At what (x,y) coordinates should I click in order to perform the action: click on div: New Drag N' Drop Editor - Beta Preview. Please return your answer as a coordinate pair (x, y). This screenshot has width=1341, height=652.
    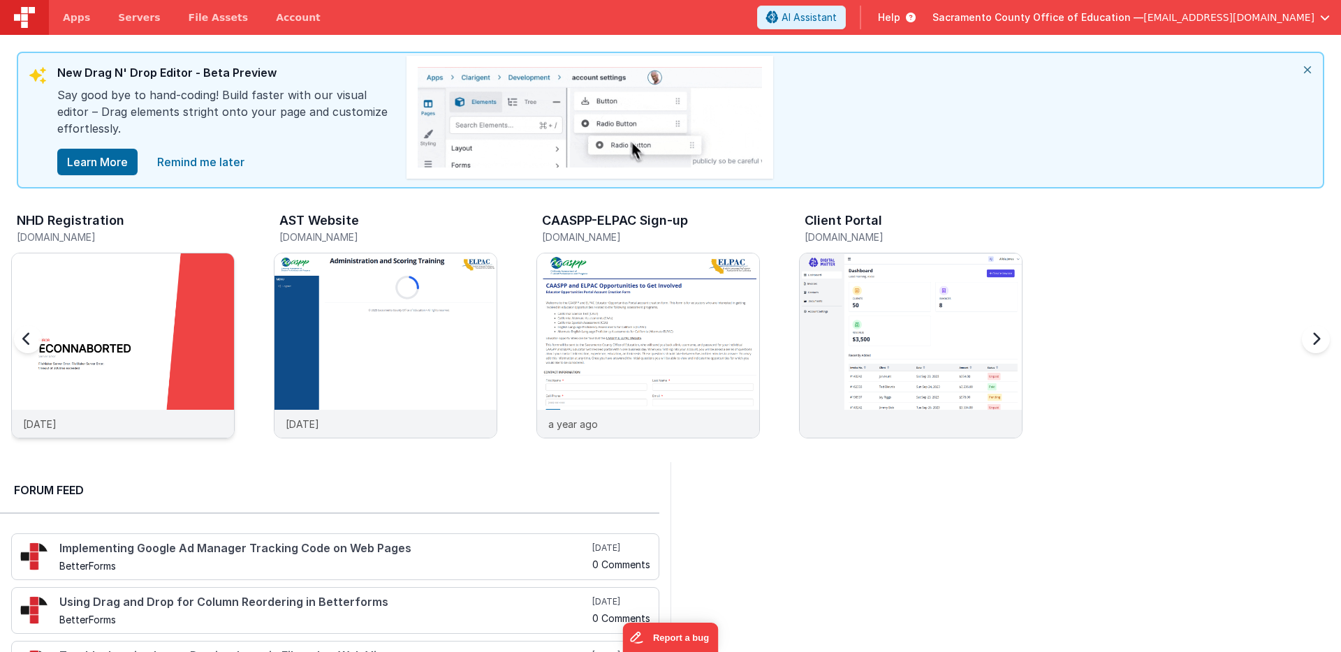
    Looking at the image, I should click on (225, 75).